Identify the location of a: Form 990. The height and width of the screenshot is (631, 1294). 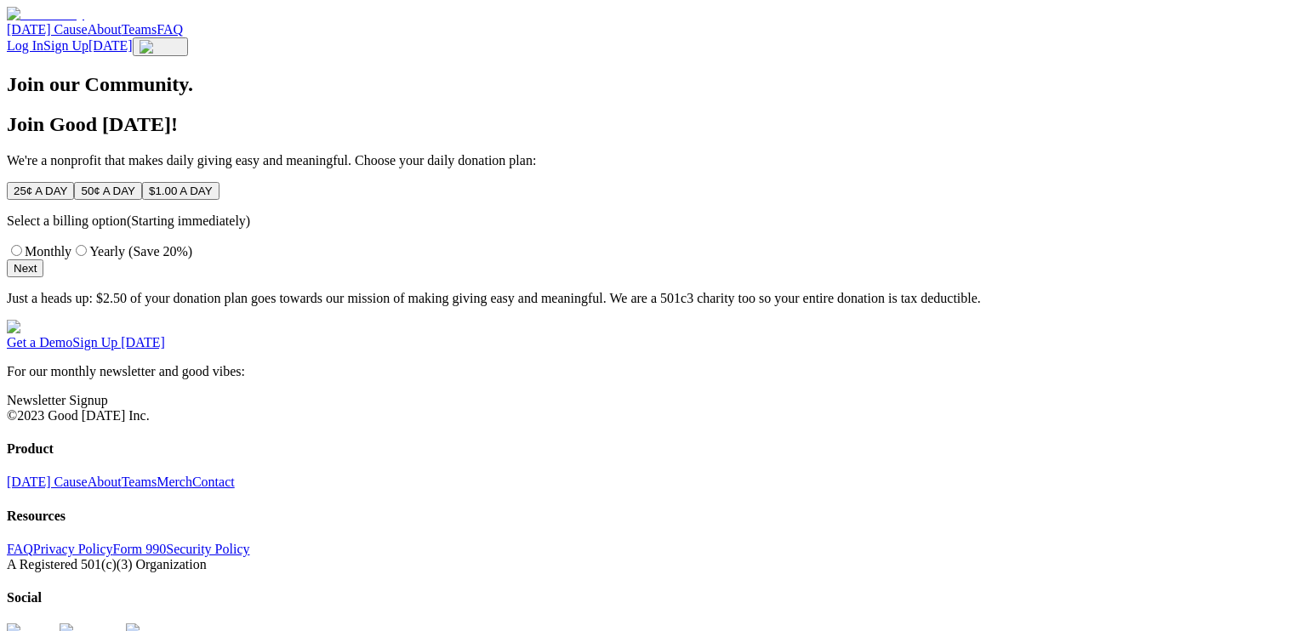
(140, 549).